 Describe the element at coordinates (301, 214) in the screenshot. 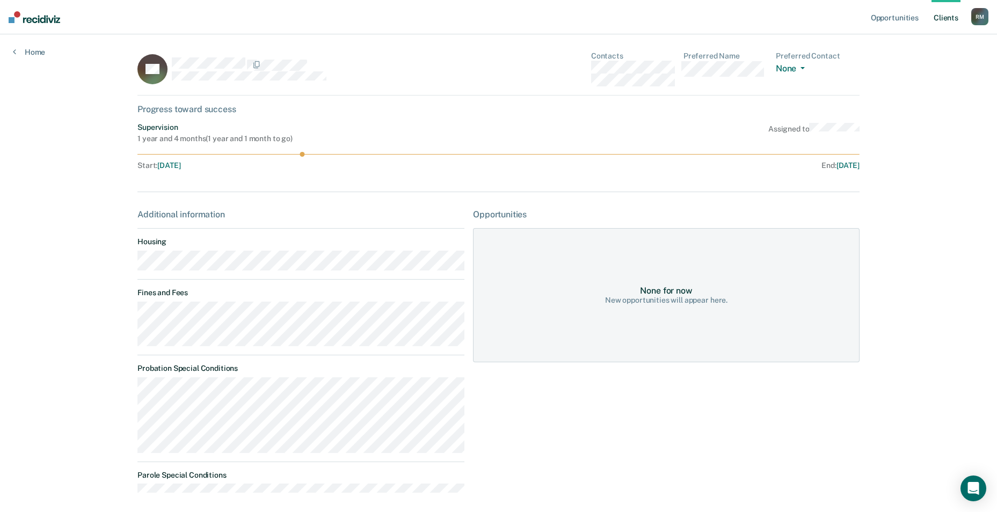

I see `div: Additional information` at that location.